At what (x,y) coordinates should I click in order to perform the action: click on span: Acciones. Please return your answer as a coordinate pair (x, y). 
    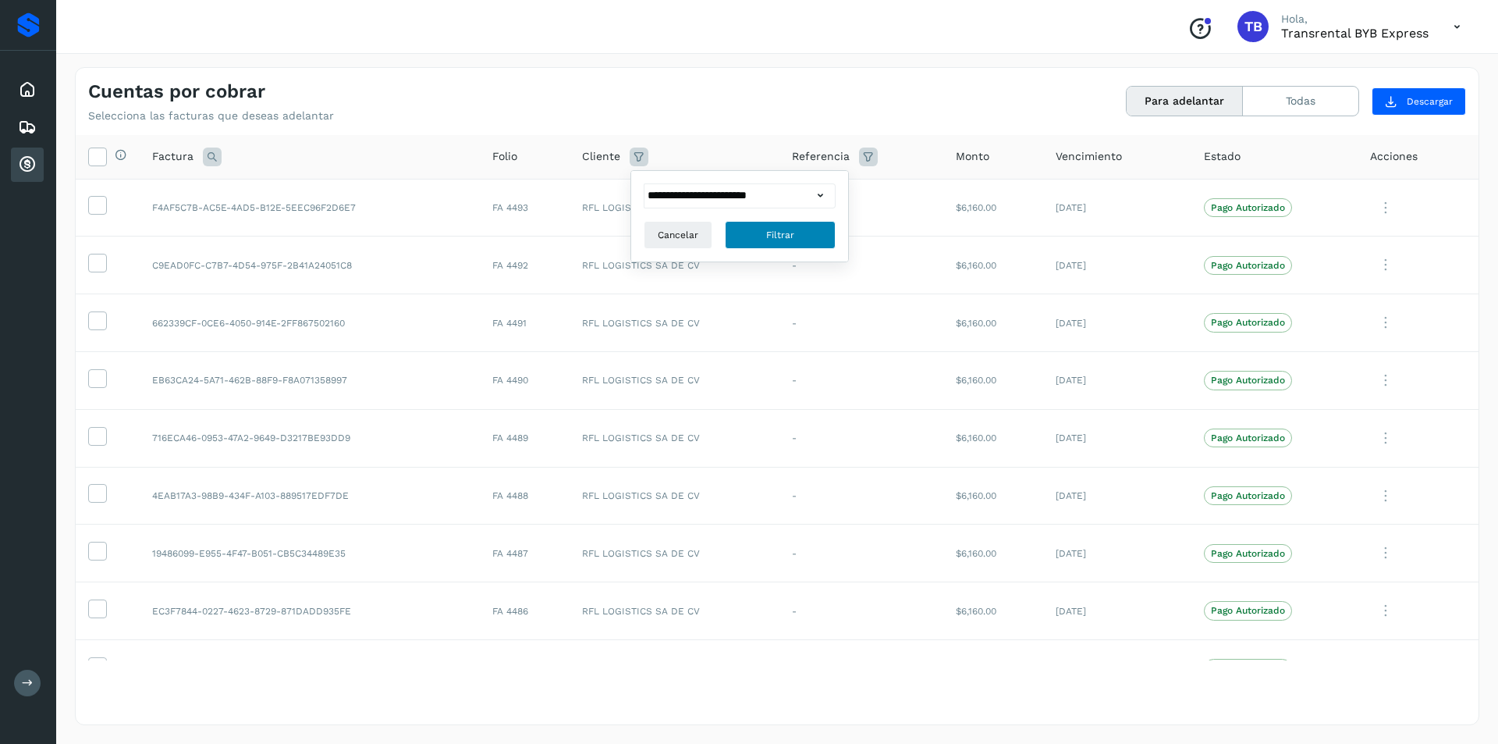
    Looking at the image, I should click on (1394, 156).